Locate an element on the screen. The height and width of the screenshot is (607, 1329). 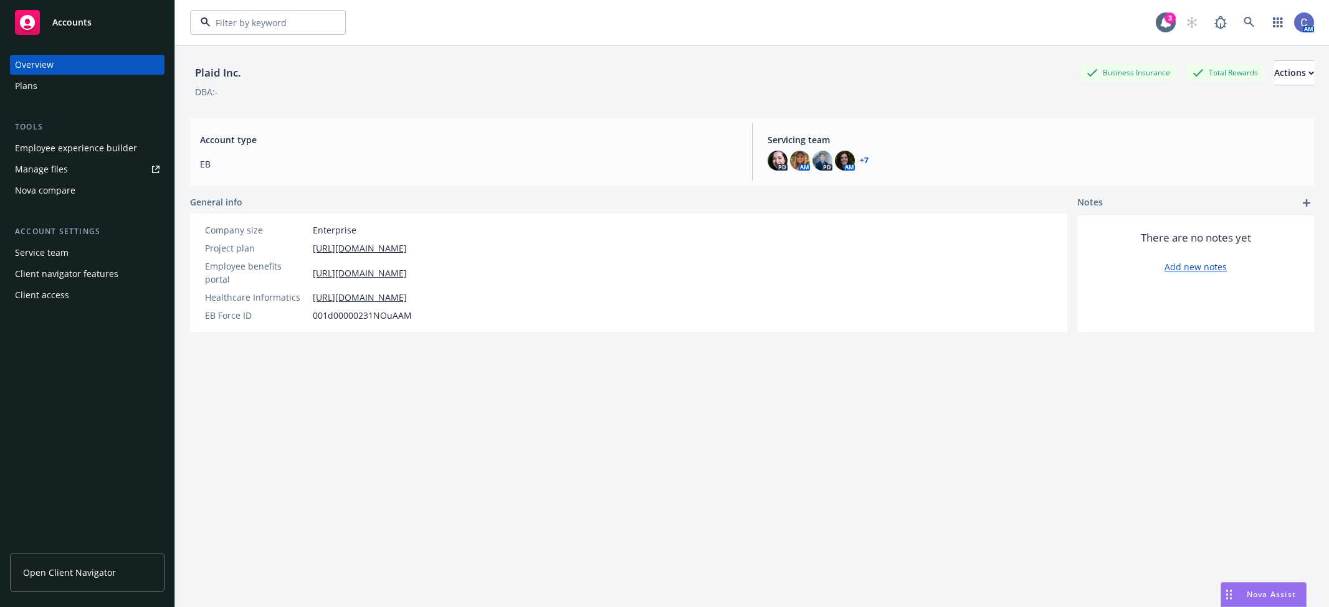
input: Filter by keyword is located at coordinates (265, 22).